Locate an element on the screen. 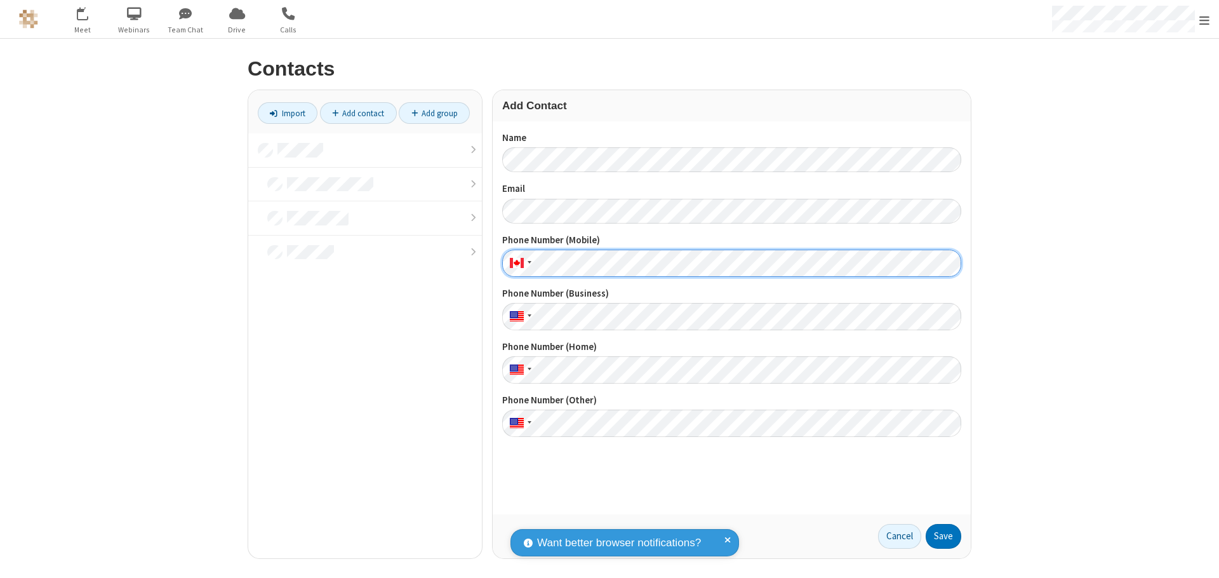 Image resolution: width=1219 pixels, height=578 pixels. div: 12 is located at coordinates (90, 11).